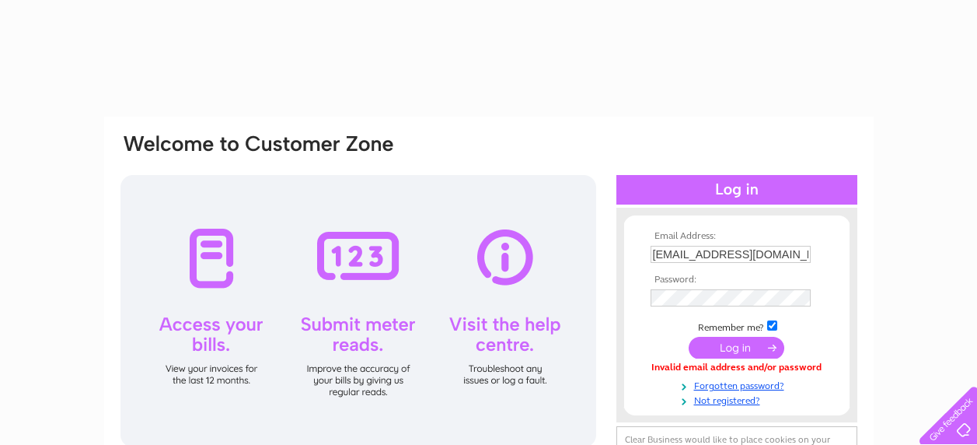  I want to click on a: Forgotten password?, so click(738, 384).